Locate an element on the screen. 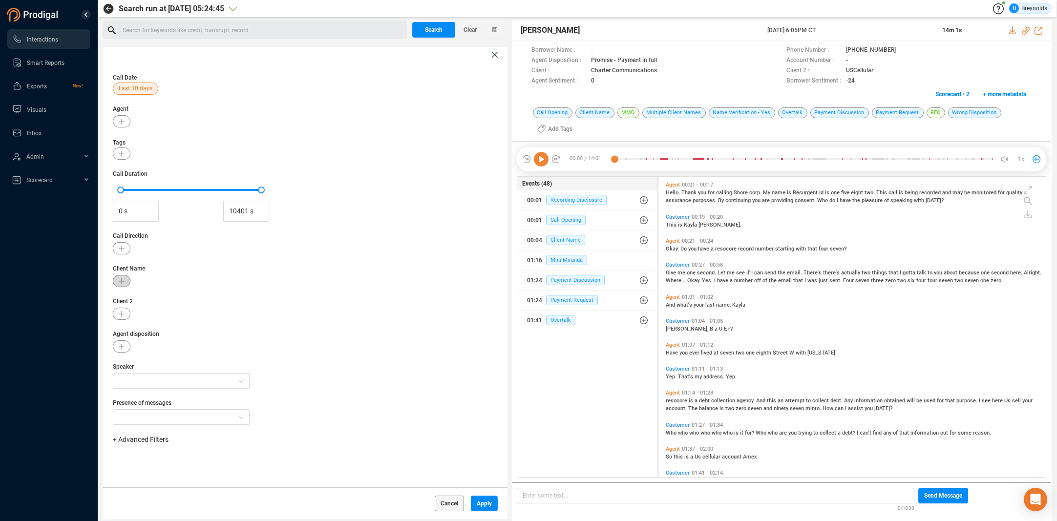 The image size is (1057, 521). span: your is located at coordinates (1027, 400).